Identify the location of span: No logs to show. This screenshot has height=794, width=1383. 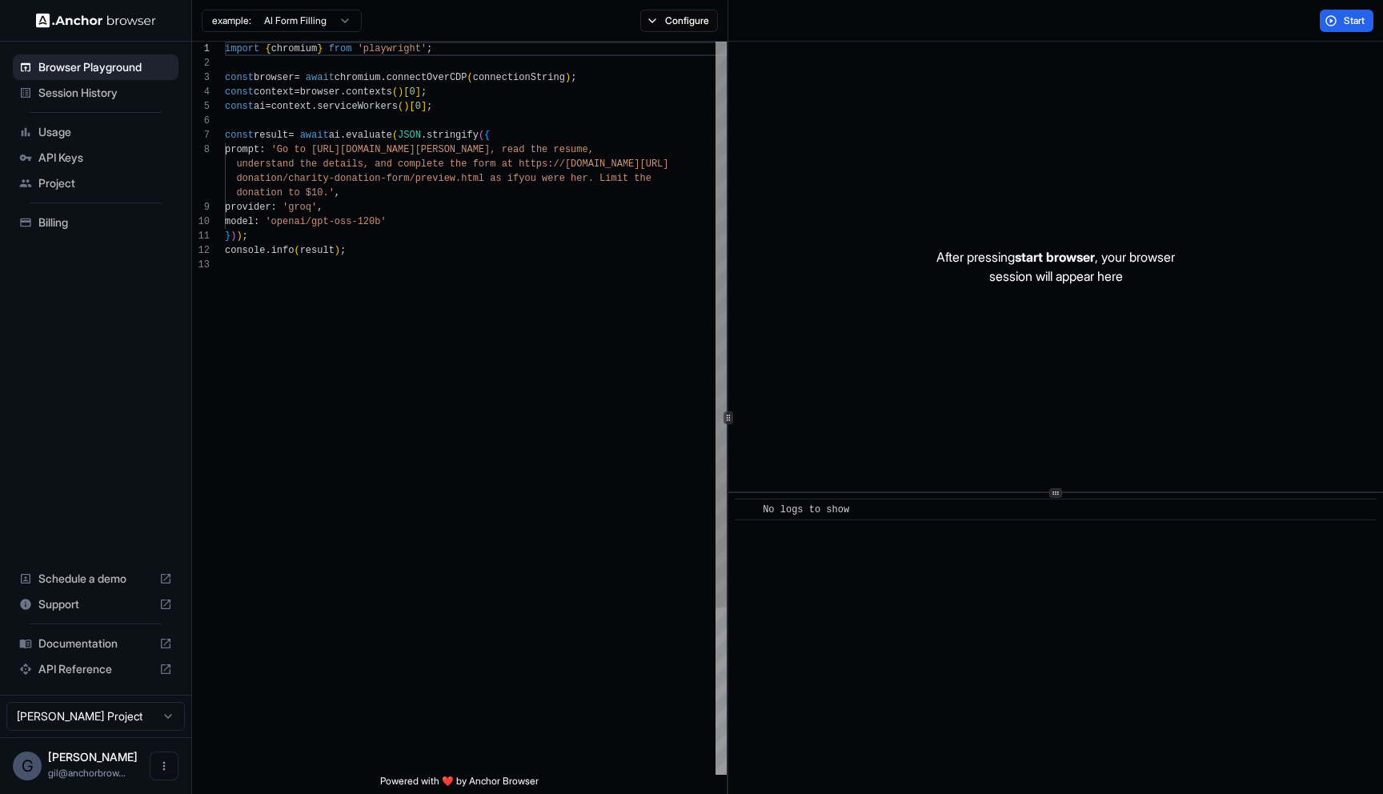
(806, 510).